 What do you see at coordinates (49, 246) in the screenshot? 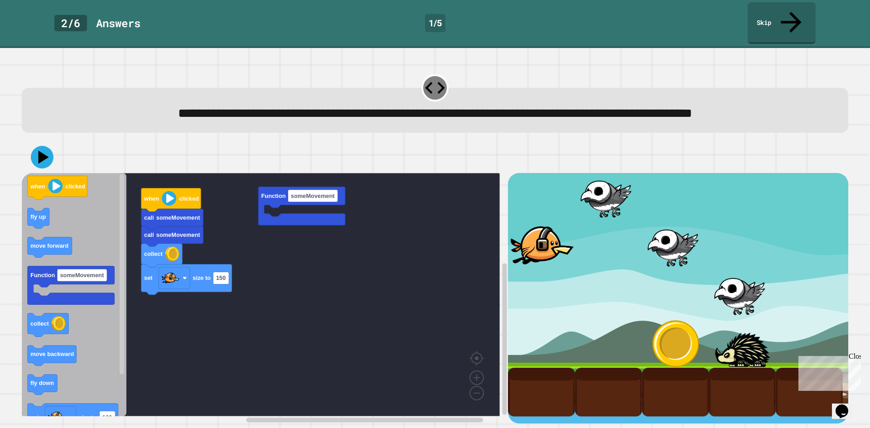
I see `text: move forward` at bounding box center [49, 246].